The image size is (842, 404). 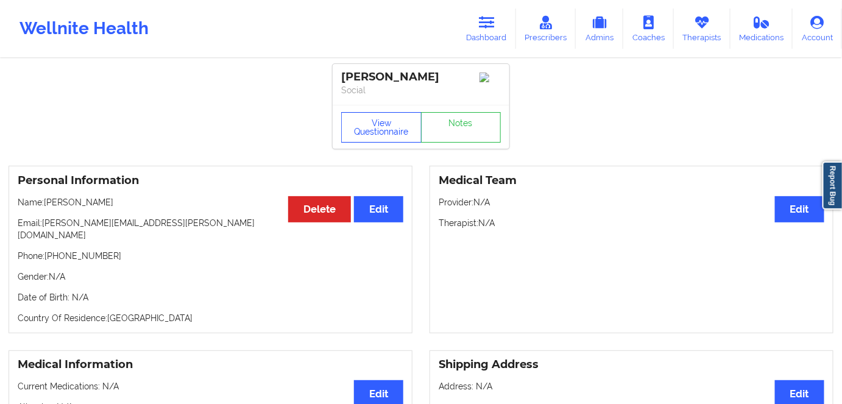 I want to click on p: Therapist: N/A, so click(x=631, y=223).